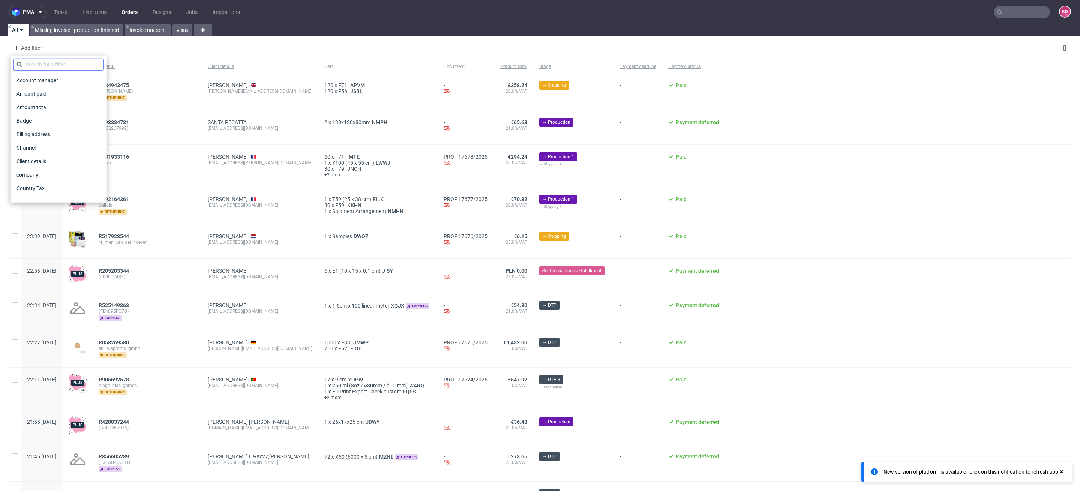  I want to click on span: Shipment Arrangement, so click(359, 211).